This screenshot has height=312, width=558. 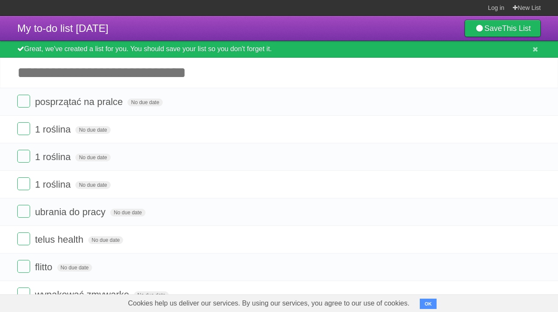 I want to click on a: SaveThis List, so click(x=503, y=28).